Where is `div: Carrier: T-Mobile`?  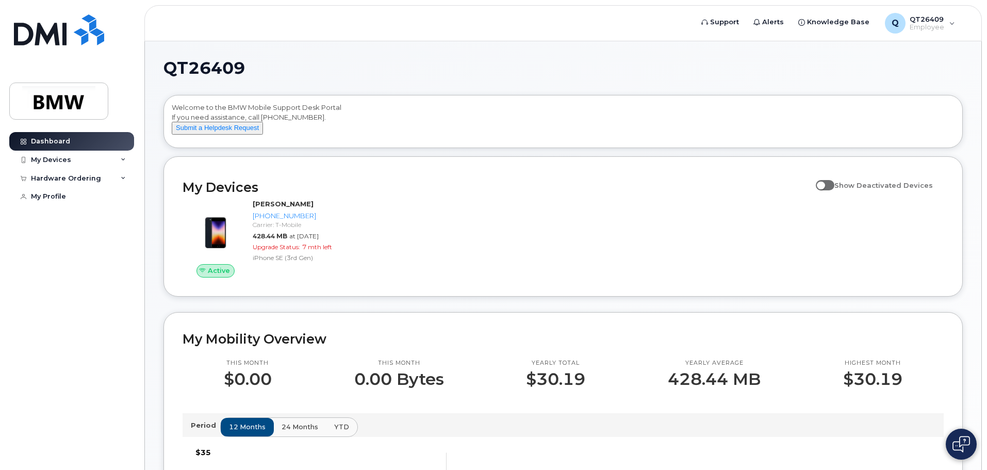
div: Carrier: T-Mobile is located at coordinates (306, 224).